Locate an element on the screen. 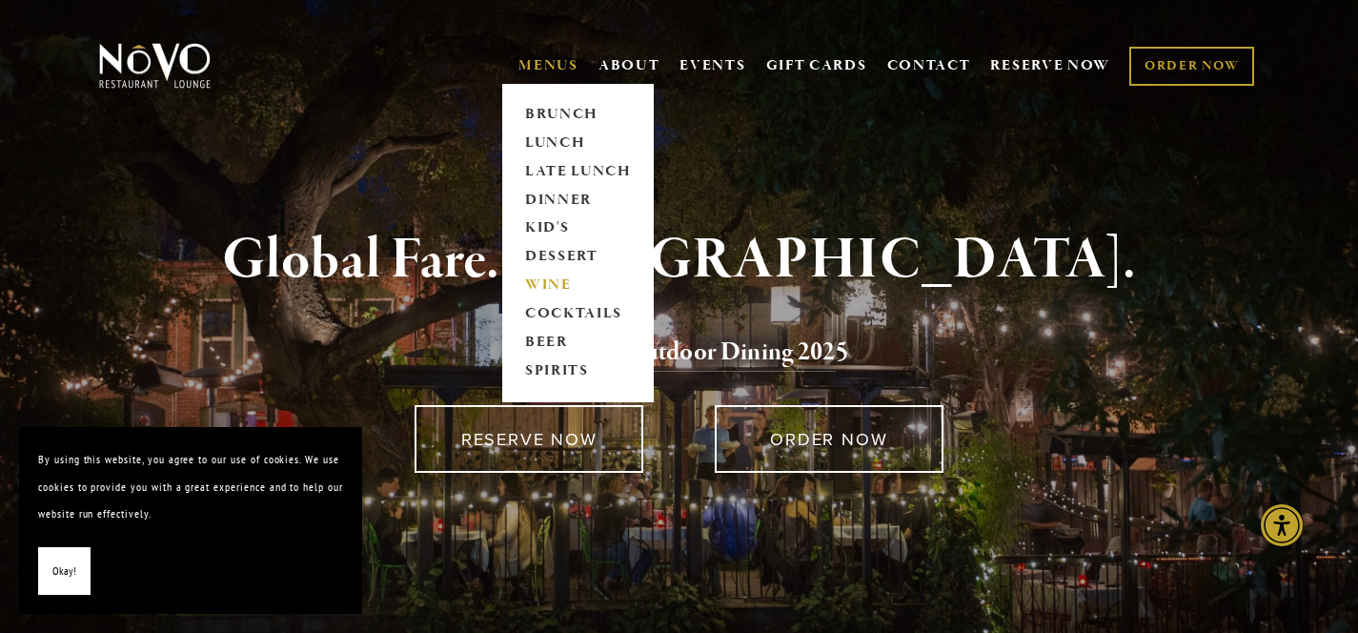  a: BEER is located at coordinates (578, 343).